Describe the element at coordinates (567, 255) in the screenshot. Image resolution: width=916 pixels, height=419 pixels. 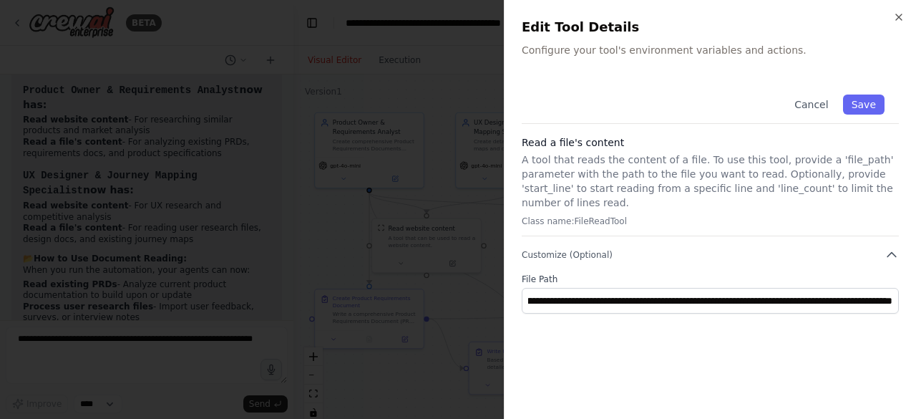
I see `span: Customize (Optional)` at that location.